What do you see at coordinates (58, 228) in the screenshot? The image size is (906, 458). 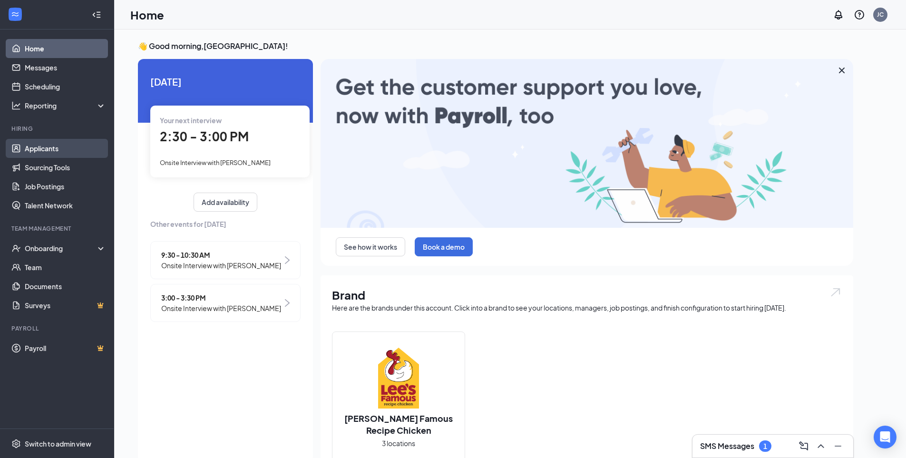 I see `div: Team Management` at bounding box center [58, 228].